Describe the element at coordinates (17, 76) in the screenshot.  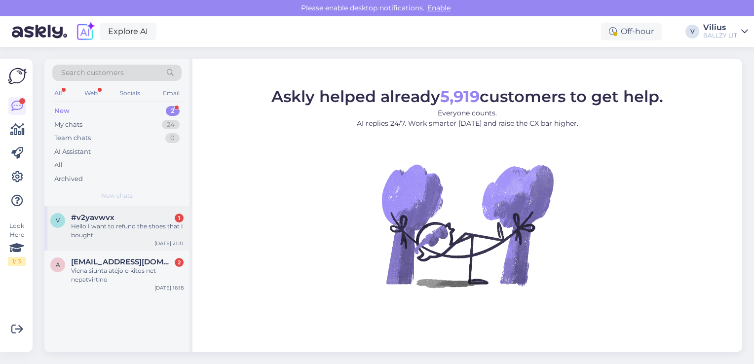
I see `img: Askly Logo` at that location.